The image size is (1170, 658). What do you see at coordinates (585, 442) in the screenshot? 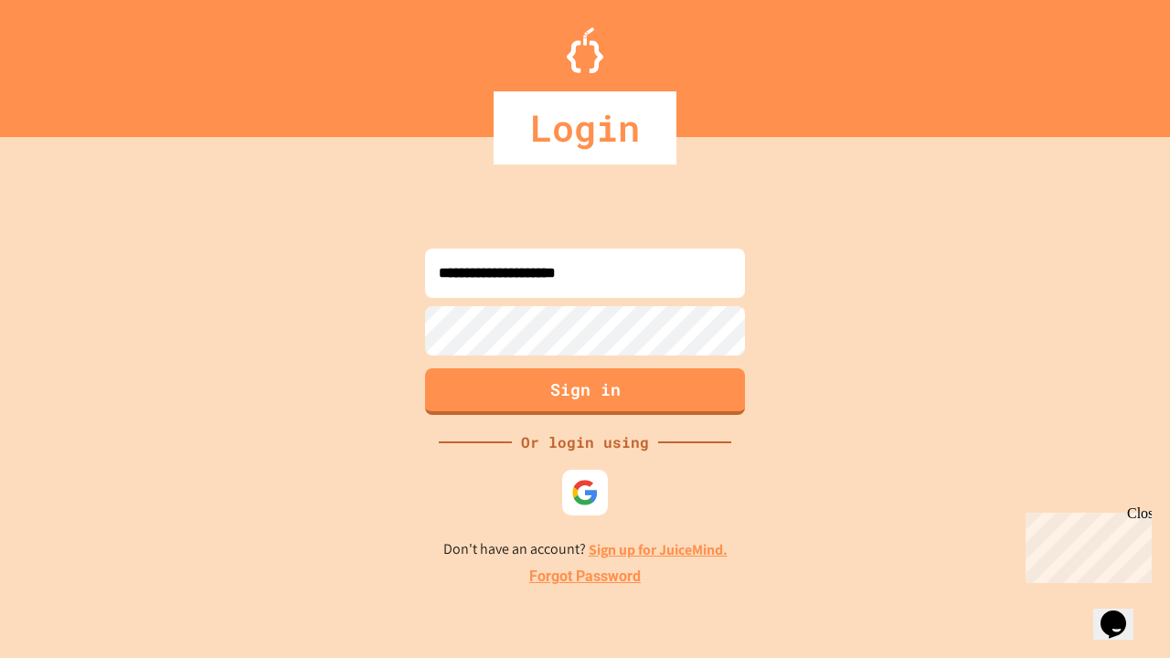
I see `div: Or login using` at bounding box center [585, 442].